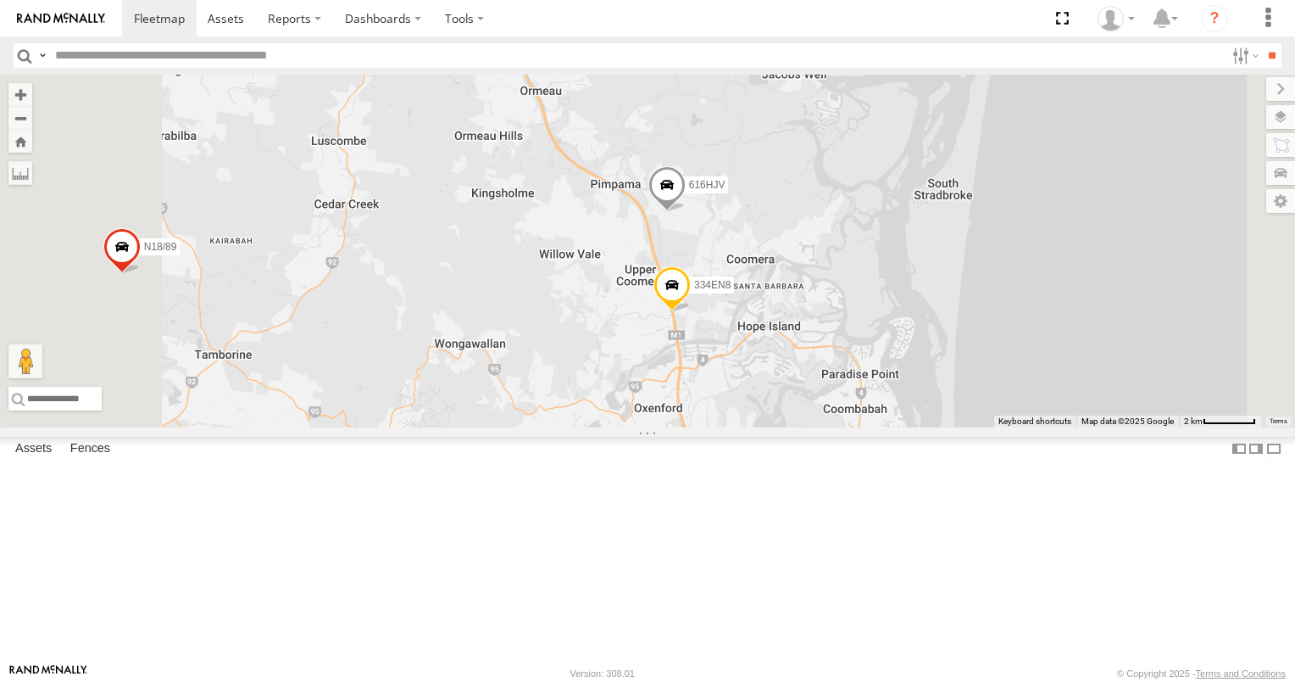  I want to click on span: 616HJV, so click(707, 186).